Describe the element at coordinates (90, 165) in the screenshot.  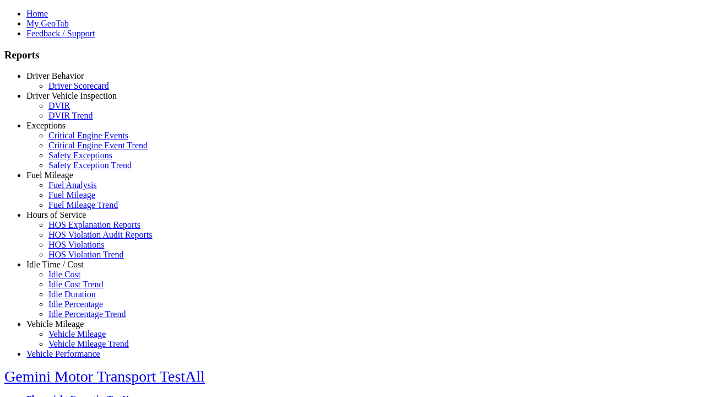
I see `a: Safety Exception Trend` at that location.